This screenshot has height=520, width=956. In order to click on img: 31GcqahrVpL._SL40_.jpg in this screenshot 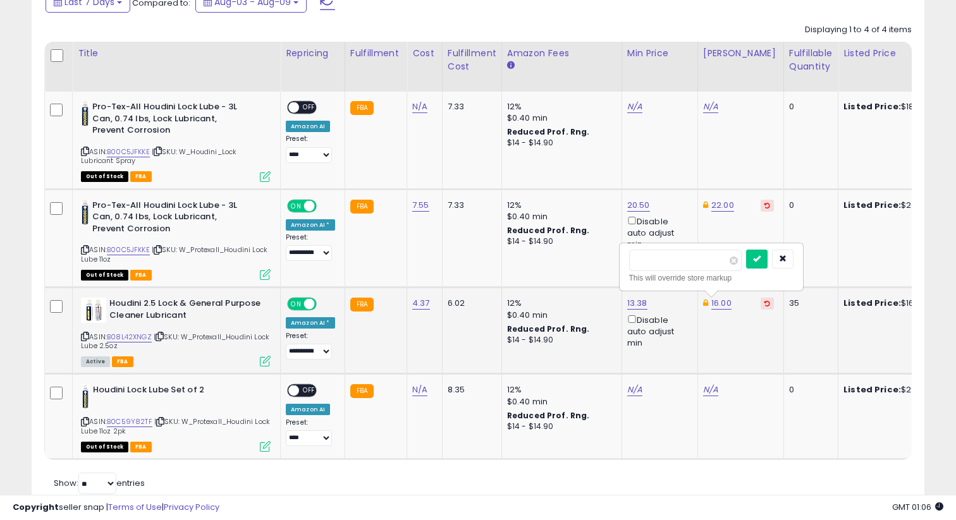, I will do `click(85, 397)`.